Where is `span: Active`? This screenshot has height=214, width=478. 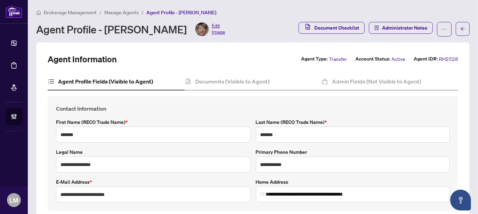 span: Active is located at coordinates (398, 59).